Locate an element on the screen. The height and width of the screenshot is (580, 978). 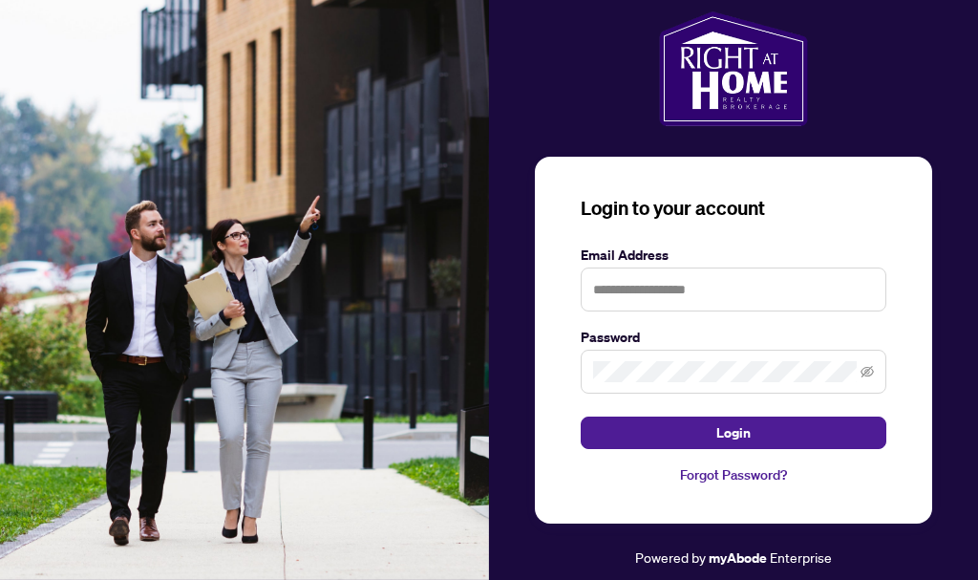
label: Email Address is located at coordinates (734, 255).